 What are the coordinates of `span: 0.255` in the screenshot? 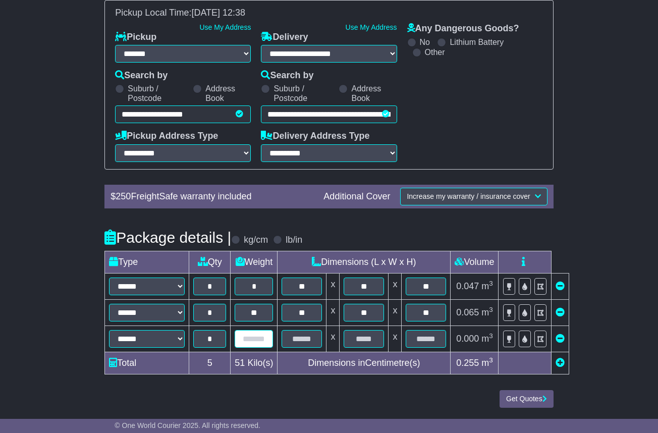 It's located at (467, 363).